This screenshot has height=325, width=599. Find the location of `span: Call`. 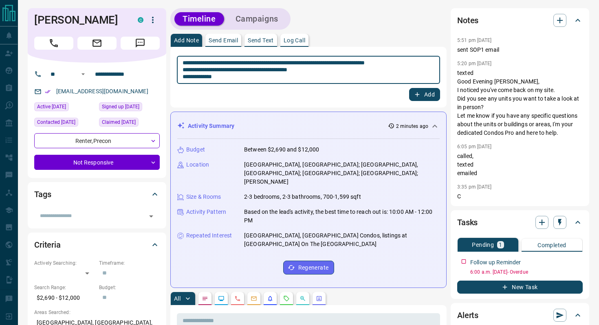

span: Call is located at coordinates (54, 43).